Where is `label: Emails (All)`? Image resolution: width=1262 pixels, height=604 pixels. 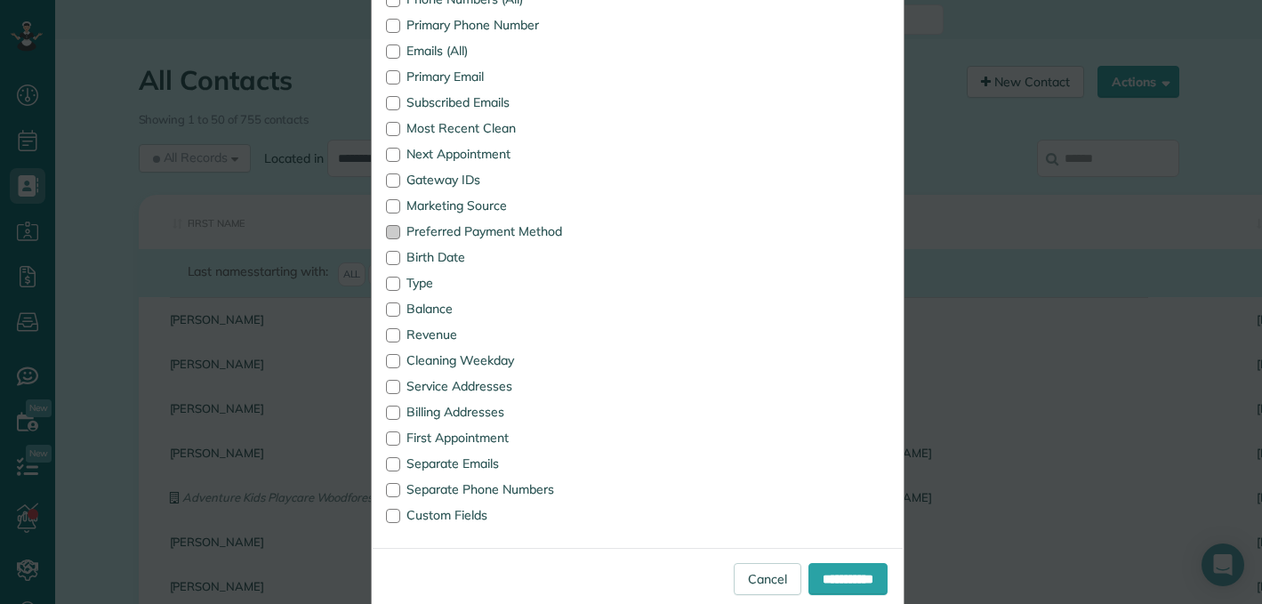 label: Emails (All) is located at coordinates (505, 51).